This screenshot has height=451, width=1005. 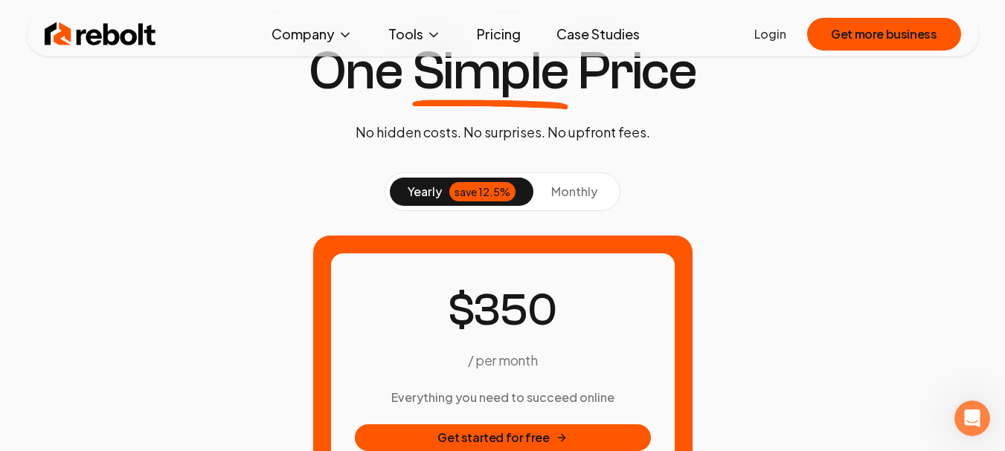 I want to click on p: / per month, so click(x=502, y=361).